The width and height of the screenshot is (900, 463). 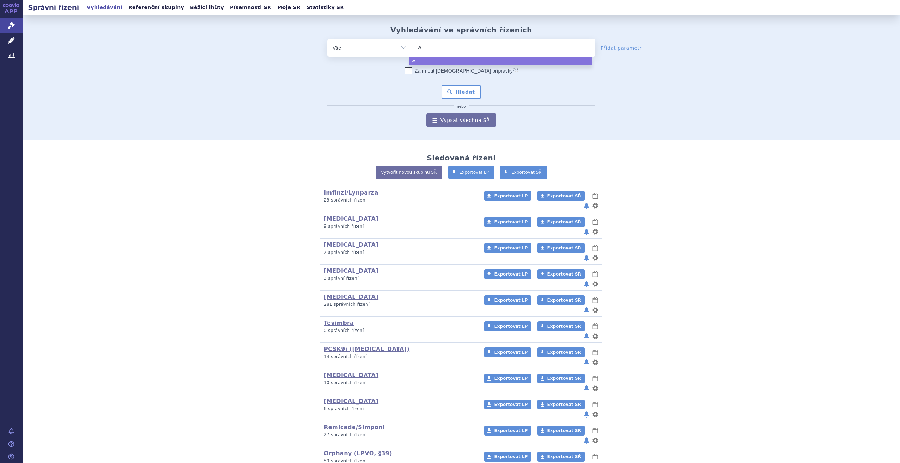 I want to click on p: 6 správních řízení, so click(x=399, y=409).